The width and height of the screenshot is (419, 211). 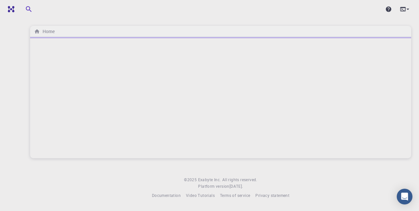 What do you see at coordinates (10, 9) in the screenshot?
I see `img: logo` at bounding box center [10, 9].